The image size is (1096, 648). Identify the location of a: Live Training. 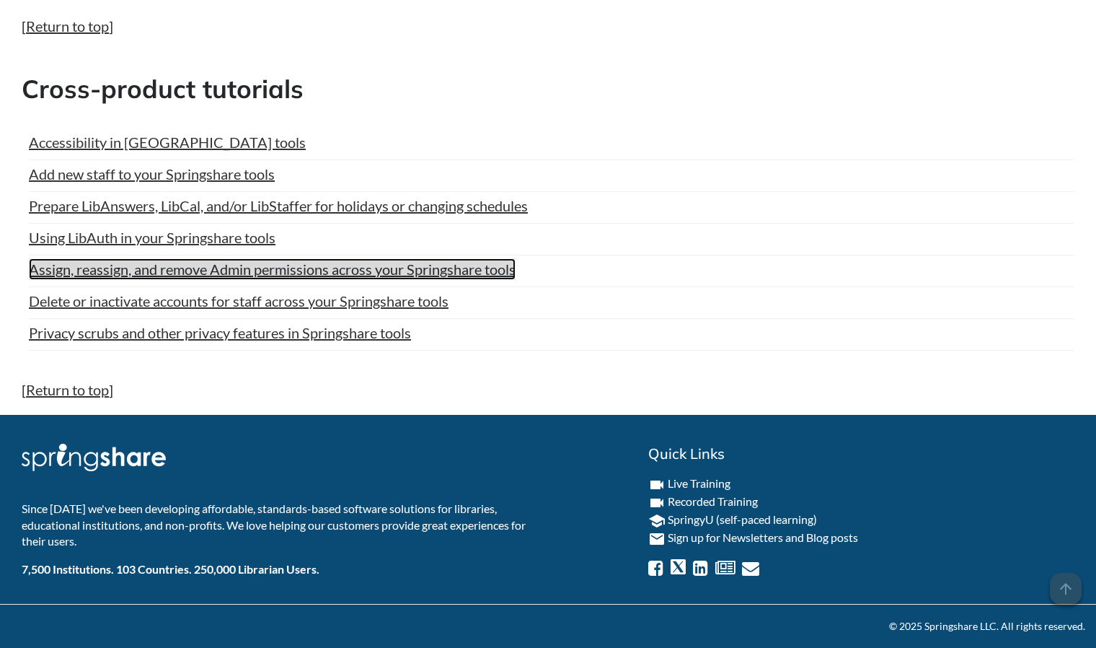
(699, 482).